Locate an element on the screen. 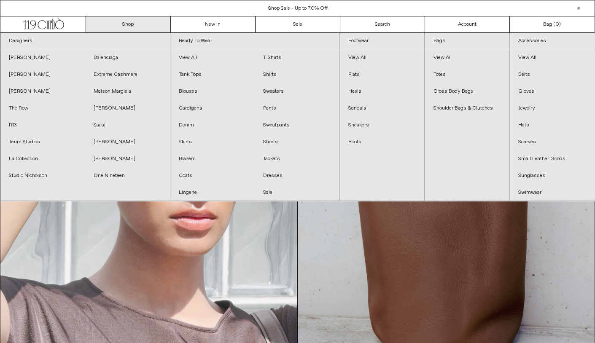 Image resolution: width=595 pixels, height=343 pixels. a: Sandals is located at coordinates (382, 108).